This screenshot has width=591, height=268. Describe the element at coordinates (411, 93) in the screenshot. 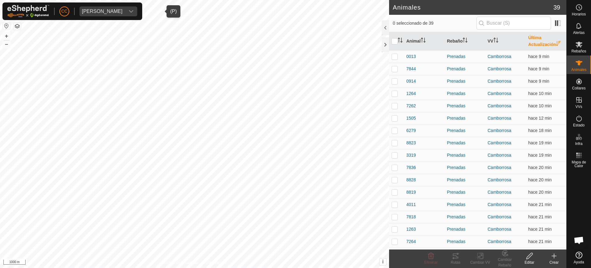

I see `span: 1264` at that location.